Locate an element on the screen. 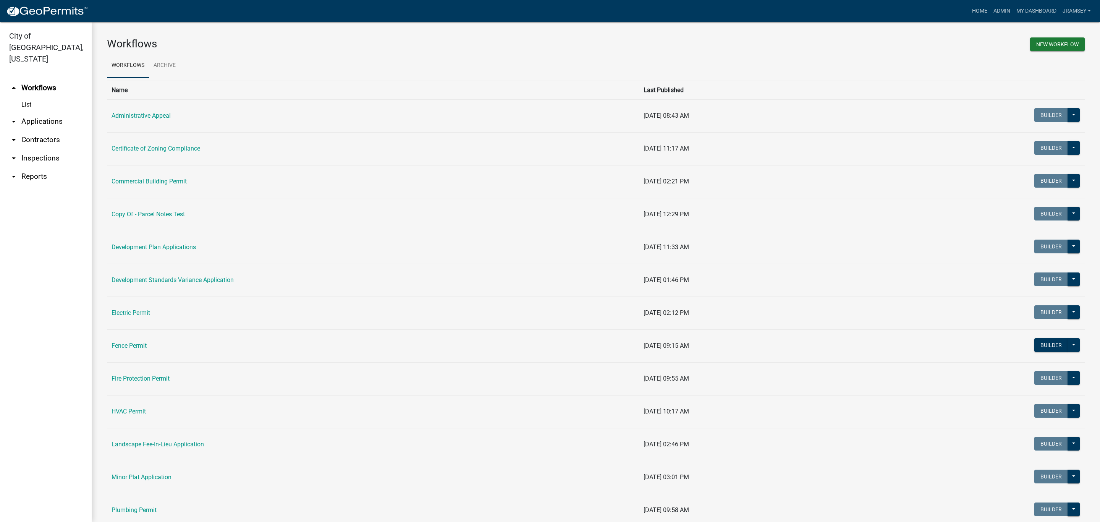 The image size is (1100, 522). th: Last Published is located at coordinates (750, 90).